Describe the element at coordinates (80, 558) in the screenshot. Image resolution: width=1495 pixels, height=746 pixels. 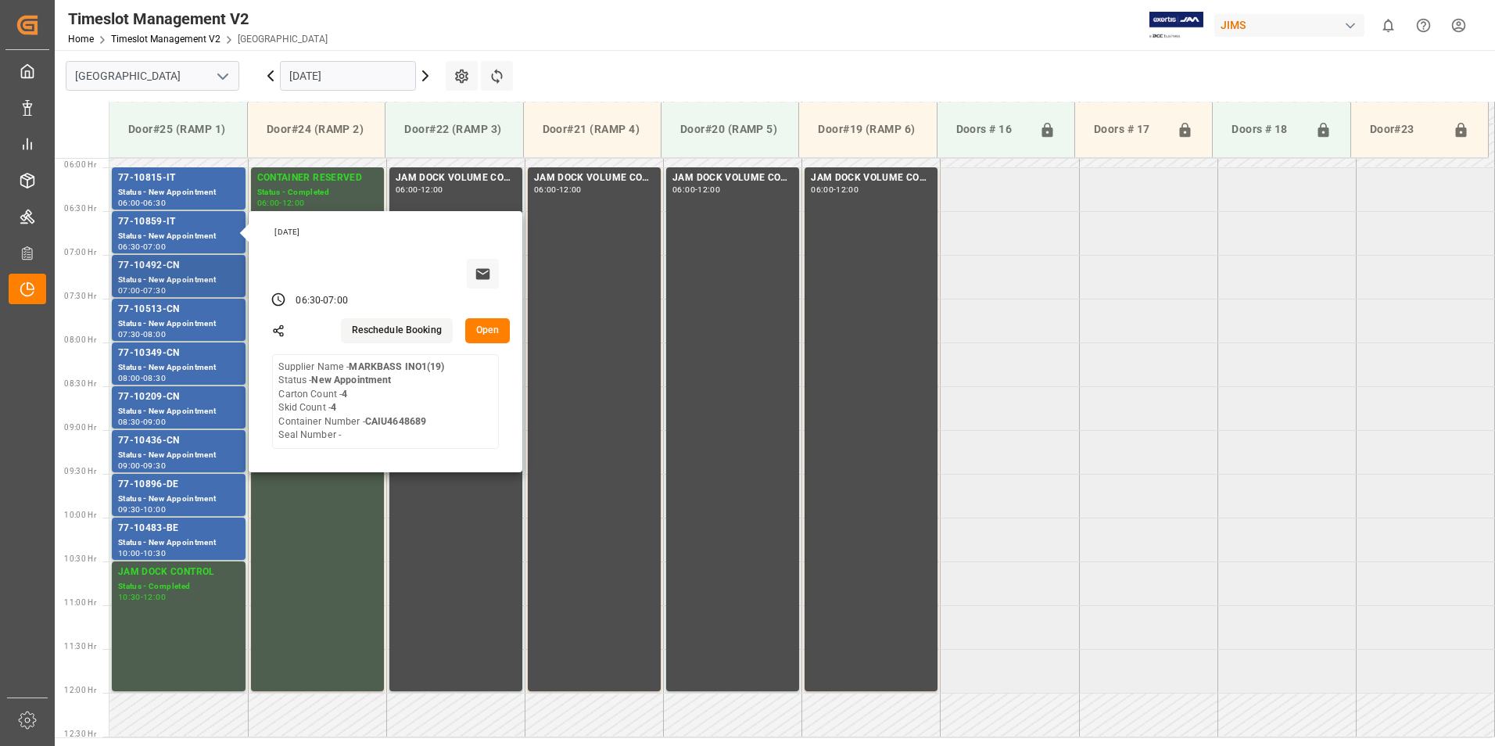
I see `span: 10:30 Hr` at that location.